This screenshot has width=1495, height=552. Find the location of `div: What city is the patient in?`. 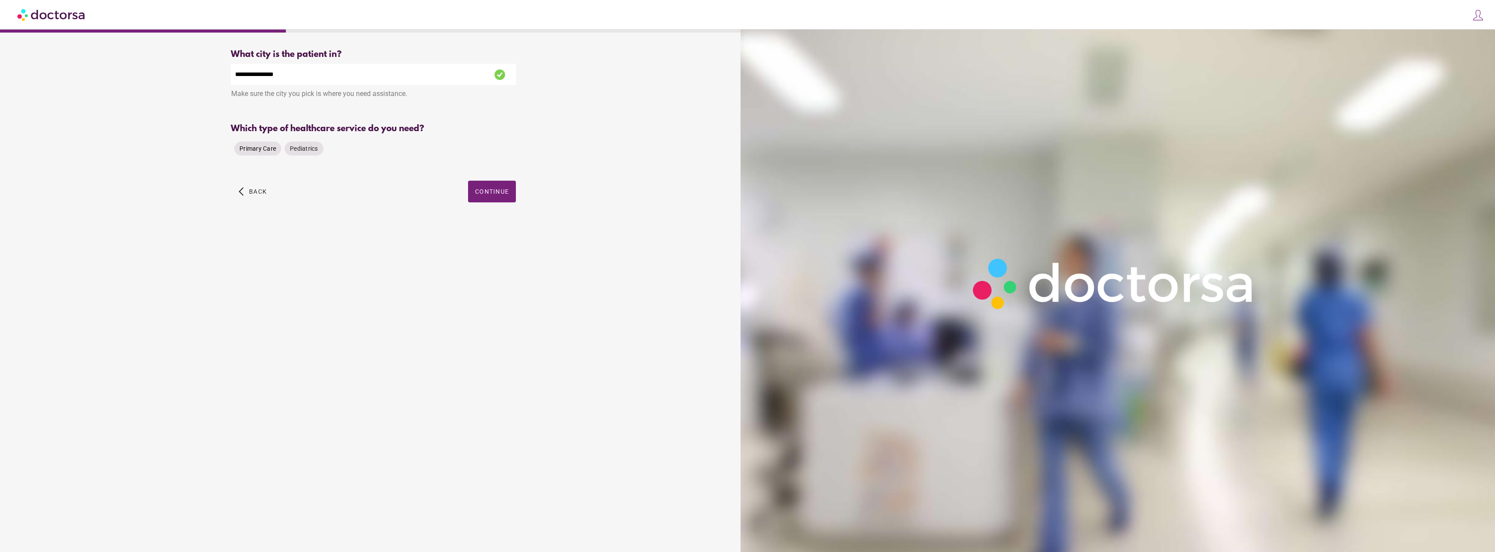

div: What city is the patient in? is located at coordinates (373, 54).